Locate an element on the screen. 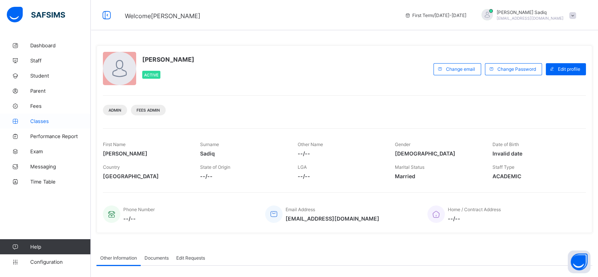  span: Home / Contract Address is located at coordinates (474, 209).